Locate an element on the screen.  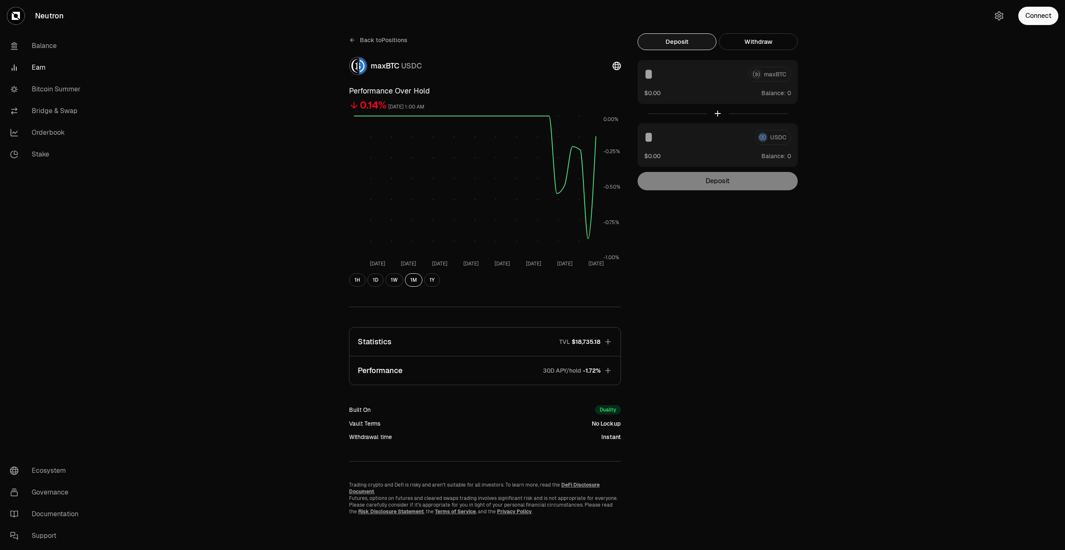
a: Bitcoin Summer is located at coordinates (47, 89).